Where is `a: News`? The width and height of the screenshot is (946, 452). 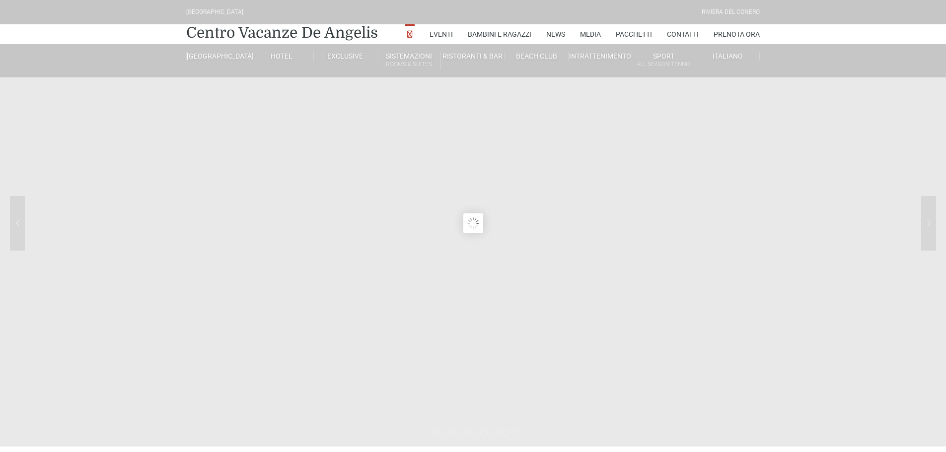
a: News is located at coordinates (555, 34).